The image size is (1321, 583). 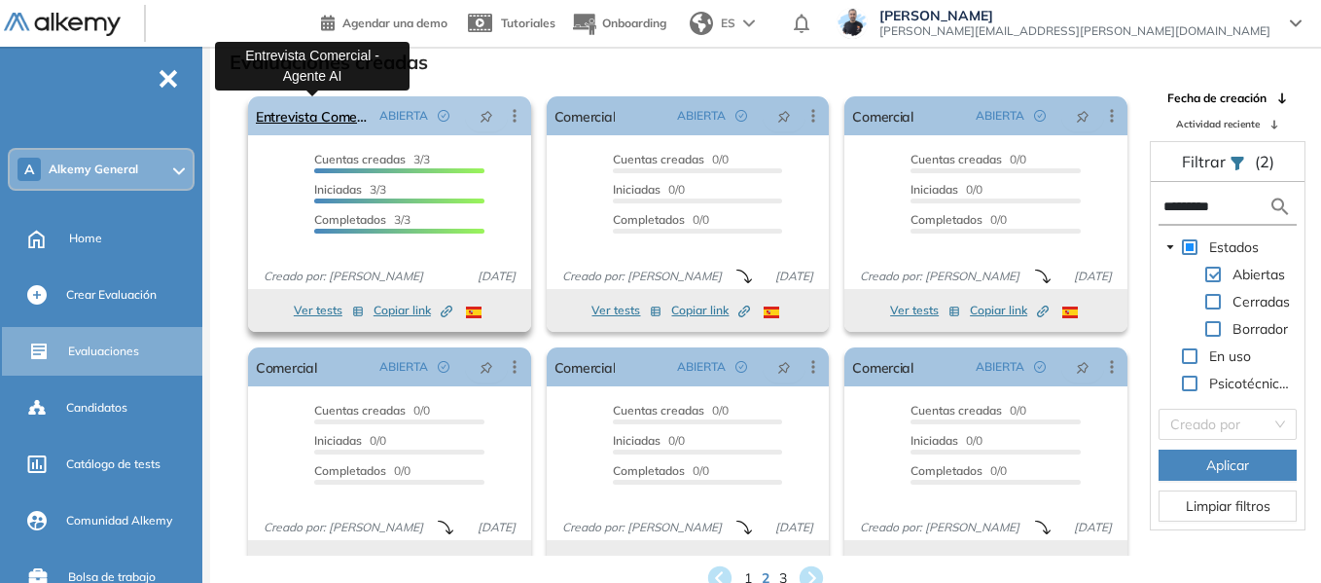 What do you see at coordinates (103, 351) in the screenshot?
I see `span: Evaluaciones` at bounding box center [103, 351].